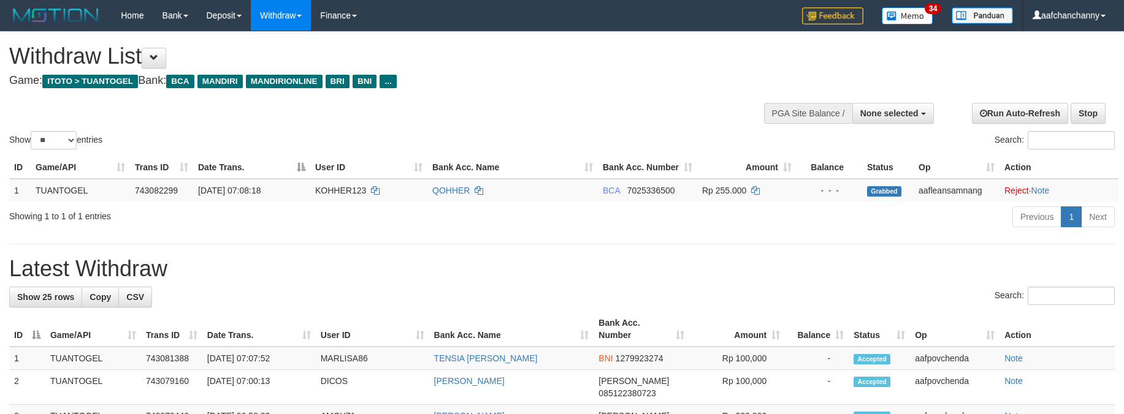 The width and height of the screenshot is (1124, 414). Describe the element at coordinates (1097, 217) in the screenshot. I see `a: Next` at that location.